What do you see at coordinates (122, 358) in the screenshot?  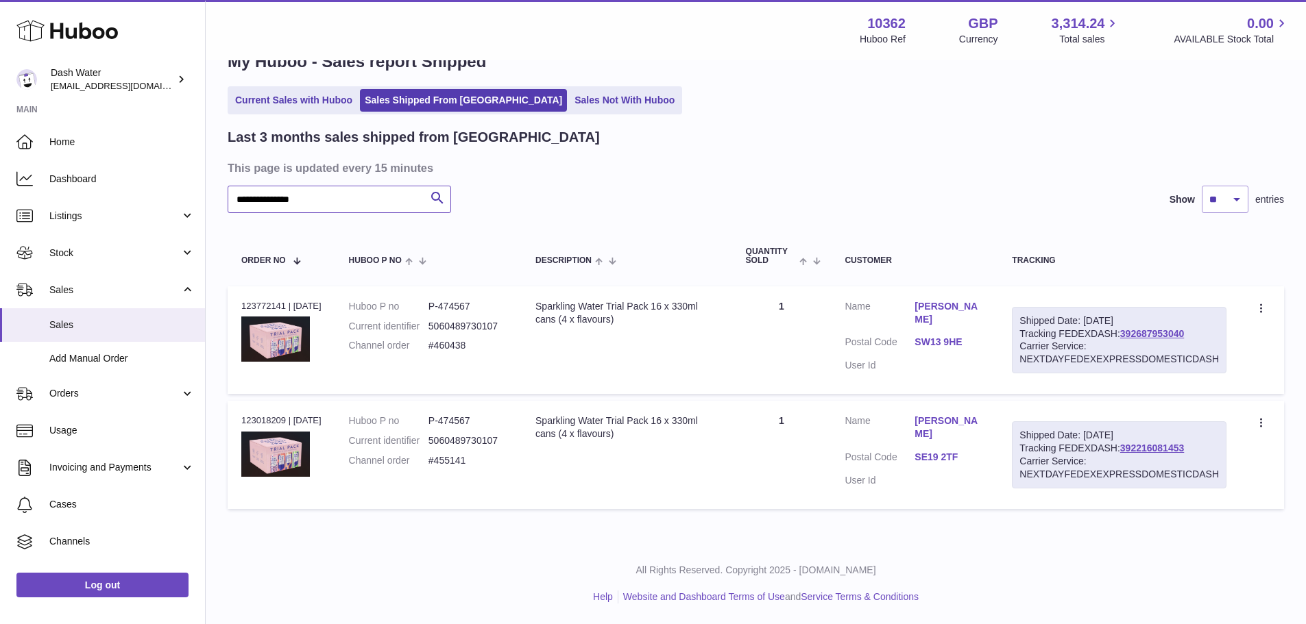 I see `span: Add Manual Order` at bounding box center [122, 358].